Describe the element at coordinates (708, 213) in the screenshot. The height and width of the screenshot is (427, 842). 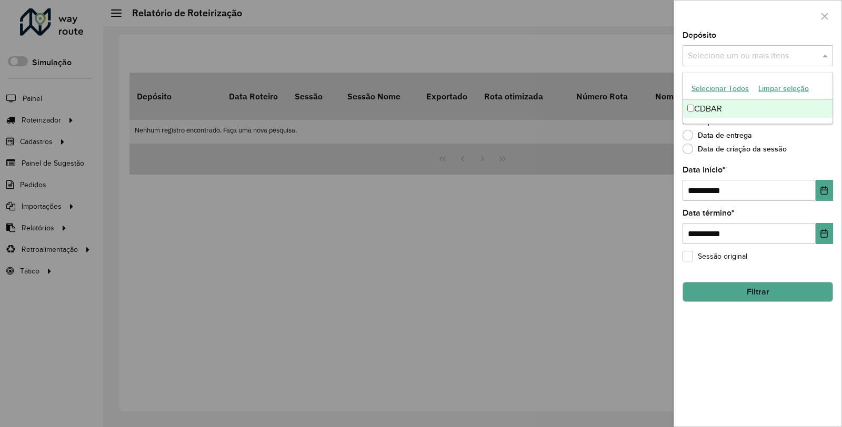
I see `label: Data término` at that location.